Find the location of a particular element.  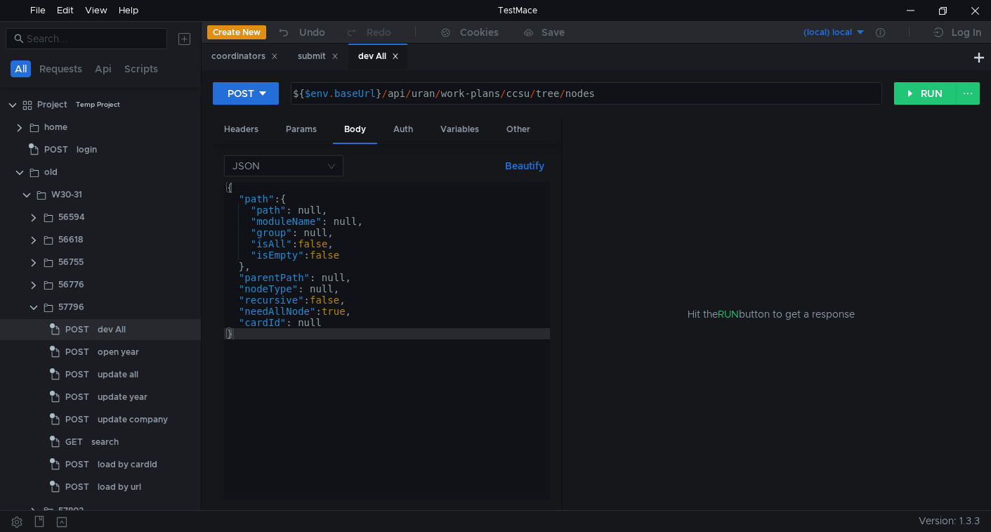

div: search is located at coordinates (105, 442).